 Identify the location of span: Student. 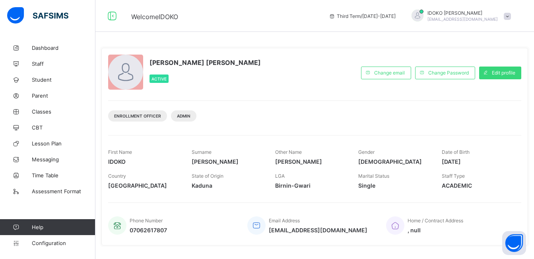
(64, 80).